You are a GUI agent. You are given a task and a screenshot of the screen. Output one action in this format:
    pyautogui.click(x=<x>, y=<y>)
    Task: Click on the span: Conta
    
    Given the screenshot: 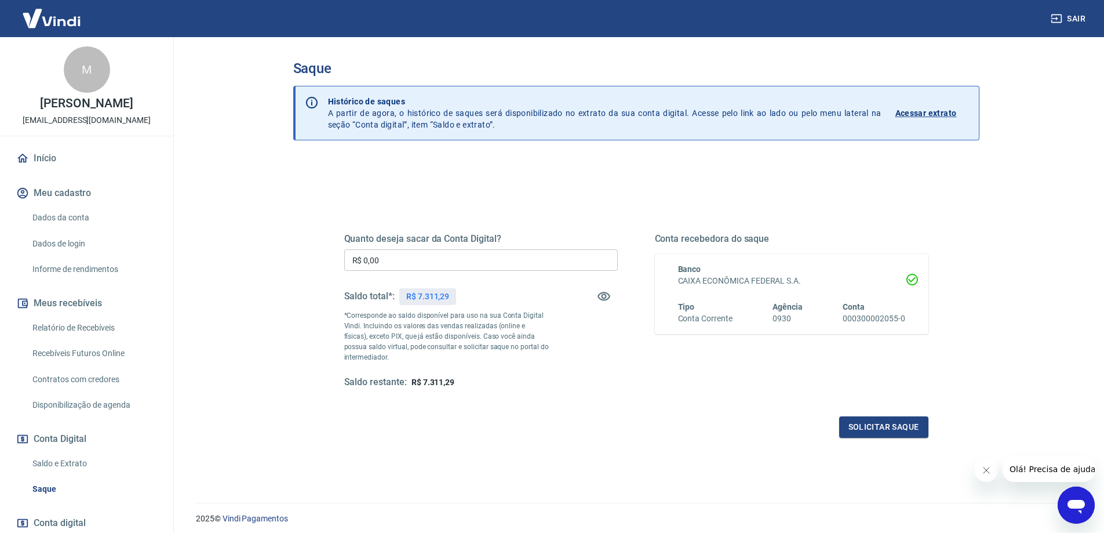 What is the action you would take?
    pyautogui.click(x=854, y=307)
    